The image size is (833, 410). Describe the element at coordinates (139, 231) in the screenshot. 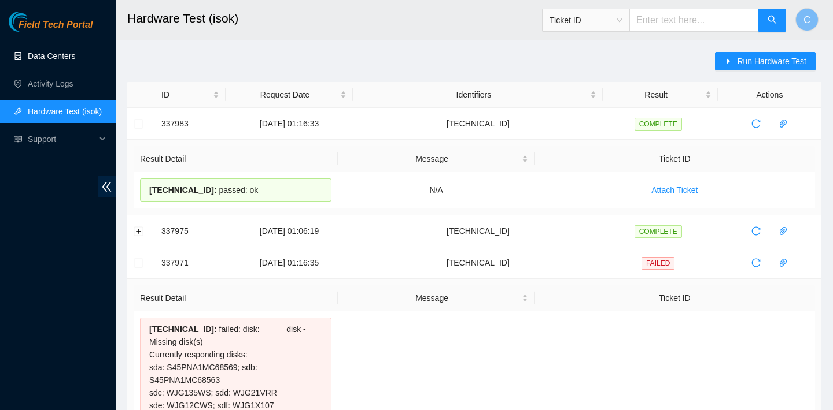

I see `button: Expand row` at that location.